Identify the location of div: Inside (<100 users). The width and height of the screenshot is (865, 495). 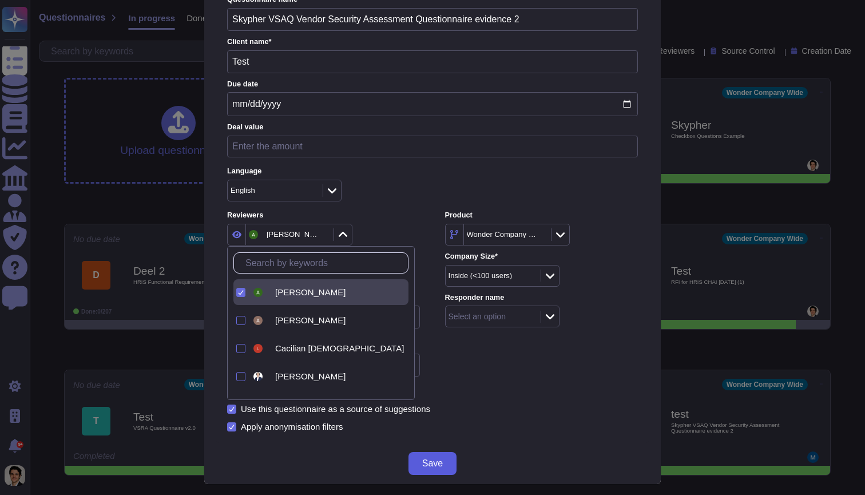
(481, 275).